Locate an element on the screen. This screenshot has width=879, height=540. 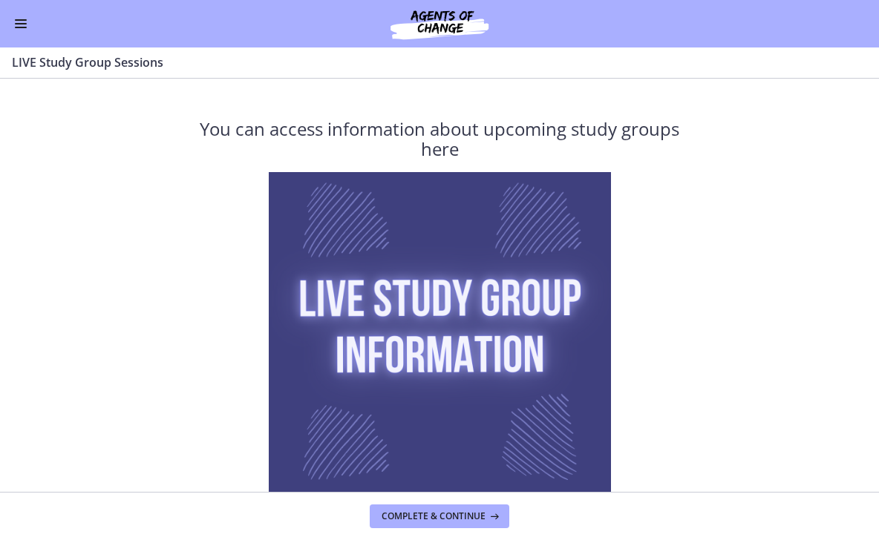
span: Complete & continue is located at coordinates (434, 517).